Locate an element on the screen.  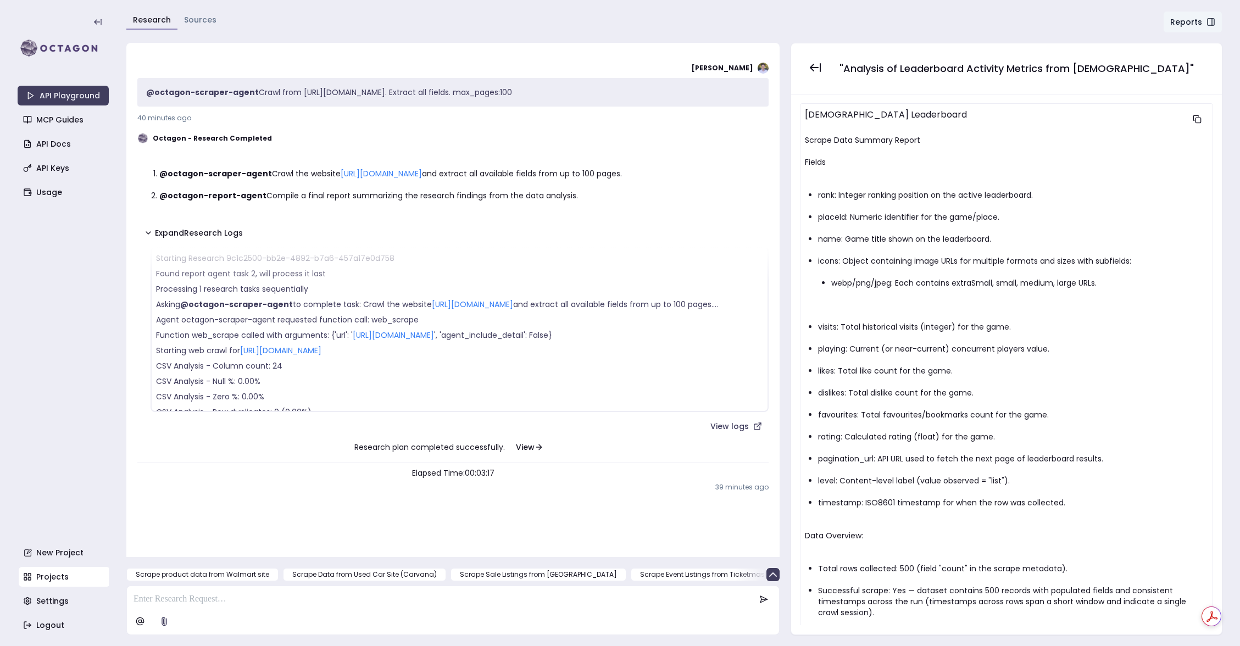
li: Successful scrape: Yes — dataset contains 500 records with populated fields and consistent timest... is located at coordinates (1013, 602).